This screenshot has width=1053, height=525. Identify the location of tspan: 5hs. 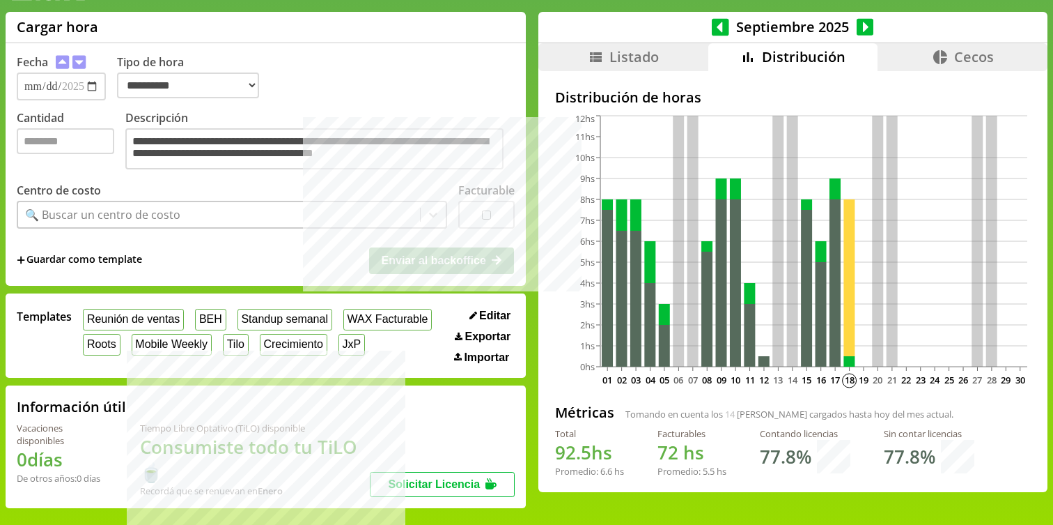
(587, 262).